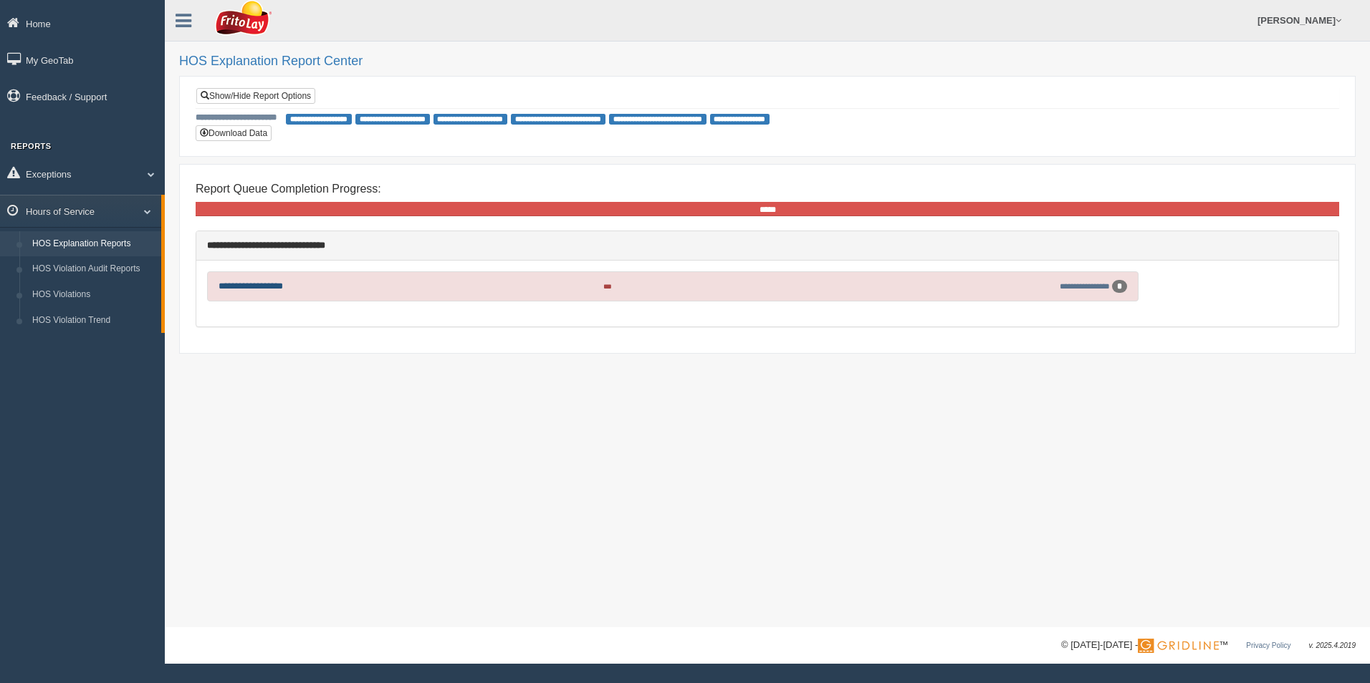  What do you see at coordinates (256, 96) in the screenshot?
I see `a: Show/Hide Report Options` at bounding box center [256, 96].